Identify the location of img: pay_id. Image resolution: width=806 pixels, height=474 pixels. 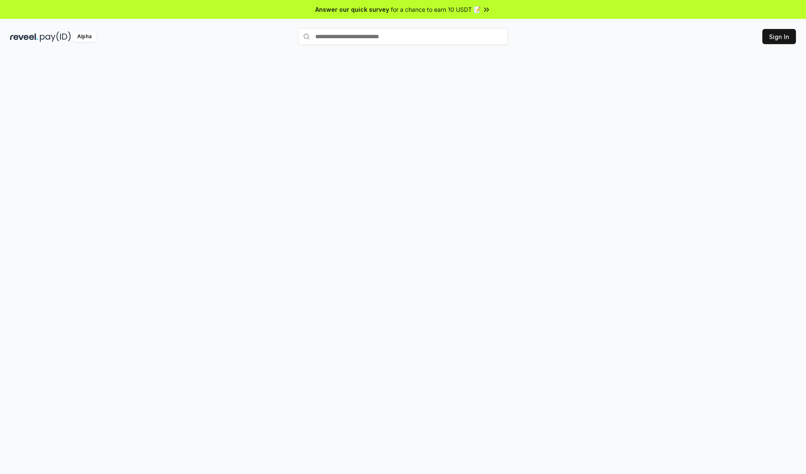
(55, 37).